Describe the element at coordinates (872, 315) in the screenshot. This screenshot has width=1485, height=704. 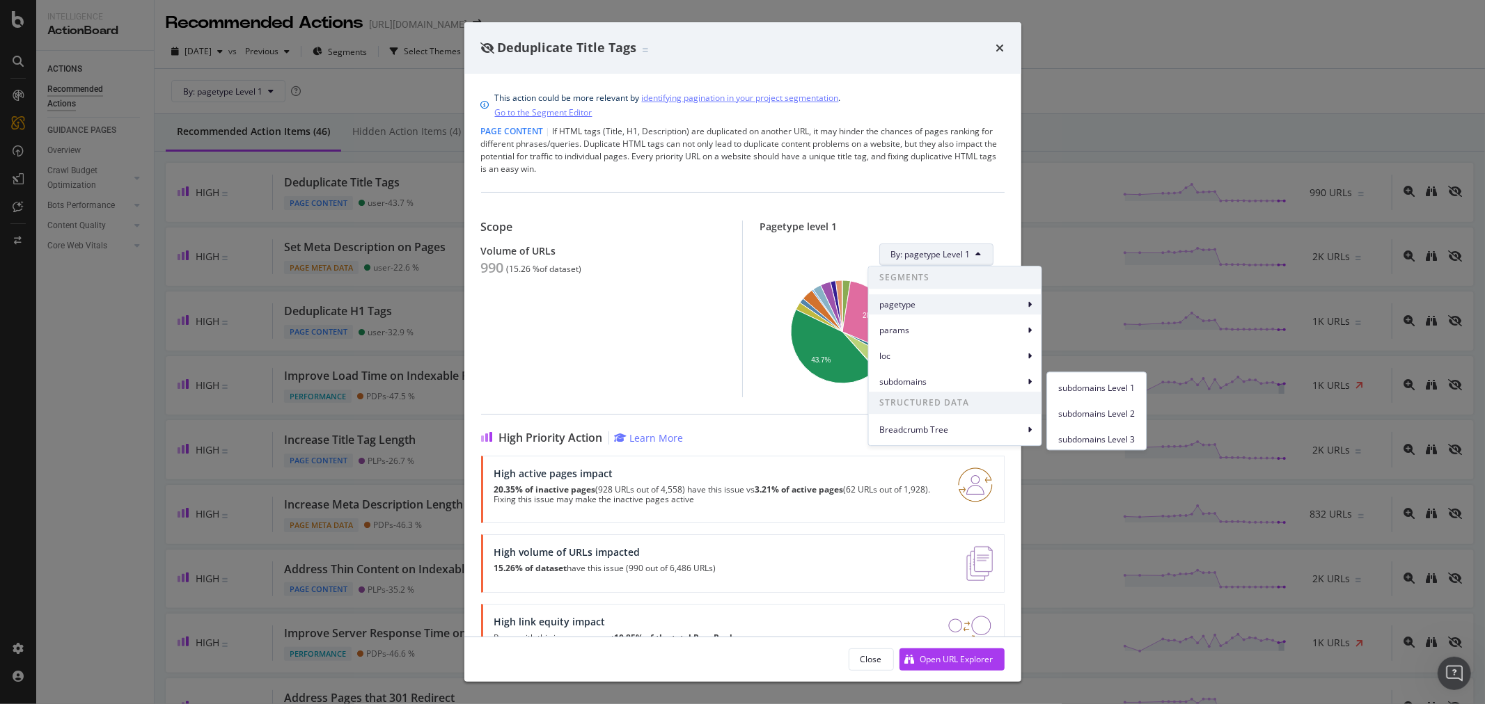
I see `text: 28.9%` at that location.